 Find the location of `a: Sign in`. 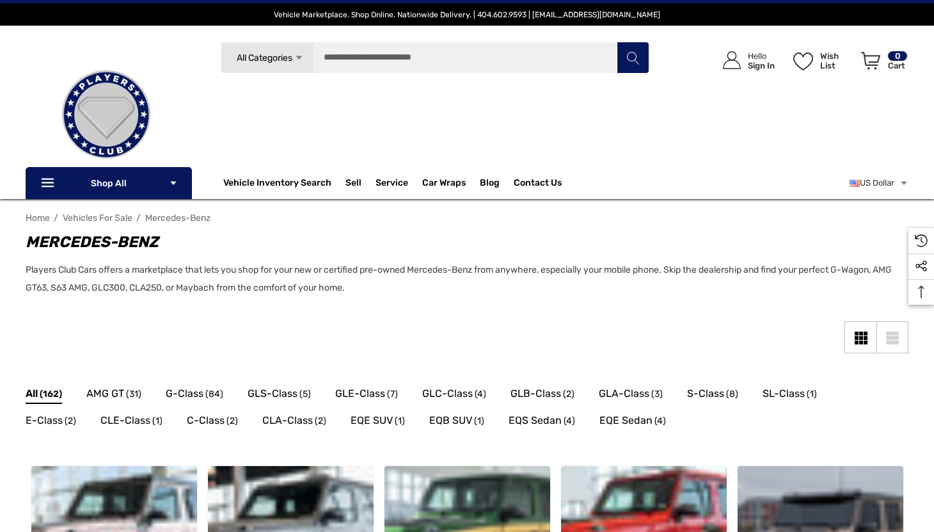

a: Sign in is located at coordinates (745, 60).